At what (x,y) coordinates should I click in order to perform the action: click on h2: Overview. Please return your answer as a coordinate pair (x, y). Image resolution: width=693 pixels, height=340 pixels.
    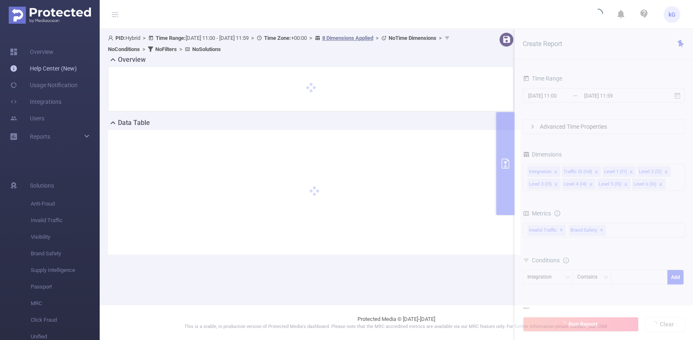
    Looking at the image, I should click on (132, 60).